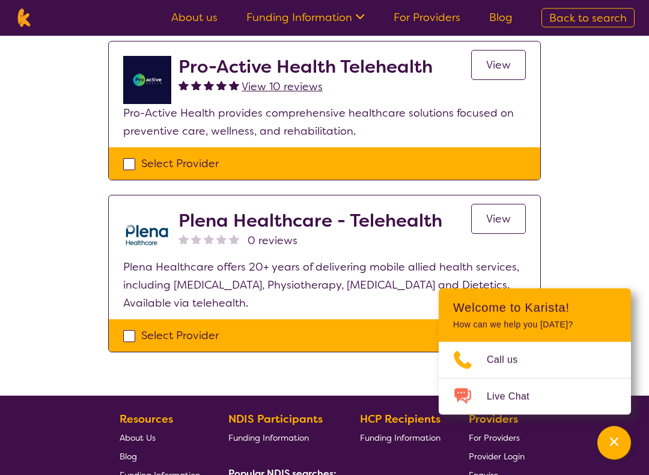 The width and height of the screenshot is (649, 475). Describe the element at coordinates (160, 438) in the screenshot. I see `a: About Us` at that location.